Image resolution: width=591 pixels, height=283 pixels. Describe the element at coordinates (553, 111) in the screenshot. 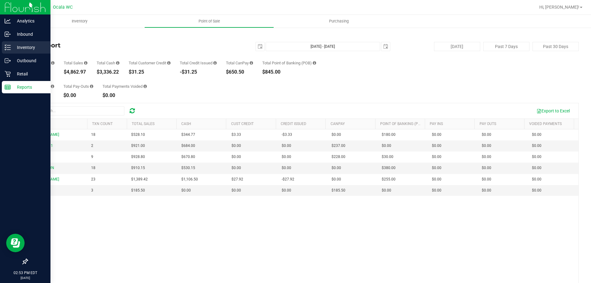

I see `button: Export to Excel` at that location.